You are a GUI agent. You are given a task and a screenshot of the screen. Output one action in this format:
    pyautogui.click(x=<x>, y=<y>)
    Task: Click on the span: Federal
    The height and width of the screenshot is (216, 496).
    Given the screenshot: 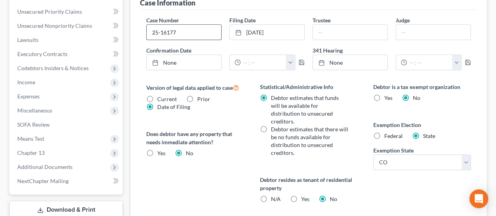 What is the action you would take?
    pyautogui.click(x=394, y=136)
    